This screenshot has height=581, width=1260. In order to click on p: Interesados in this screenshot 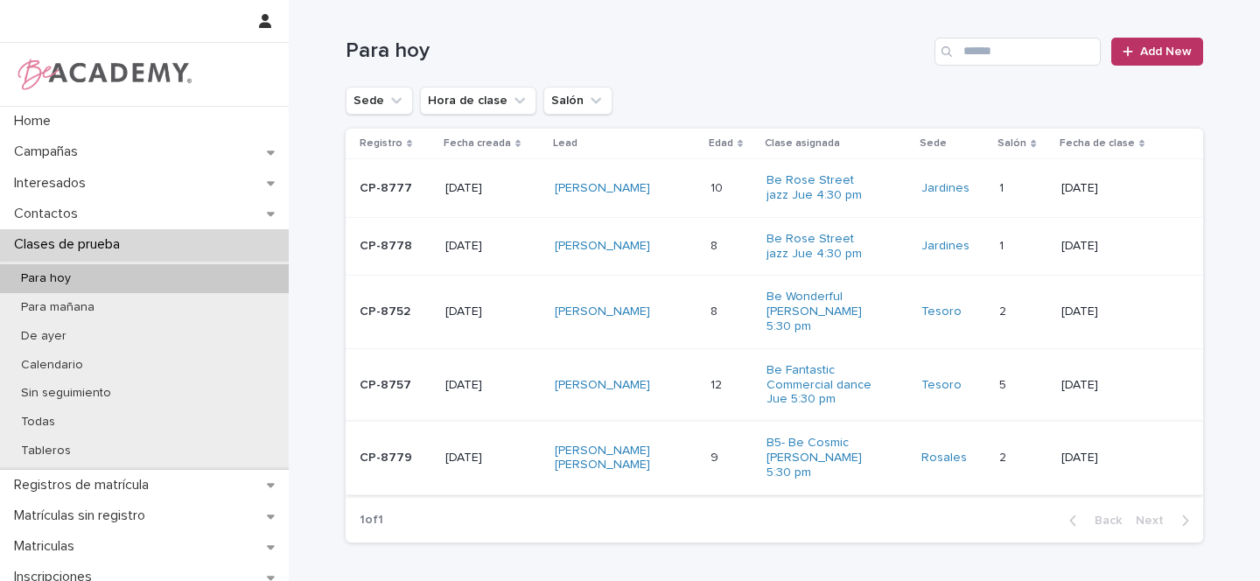, I will do `click(53, 183)`.